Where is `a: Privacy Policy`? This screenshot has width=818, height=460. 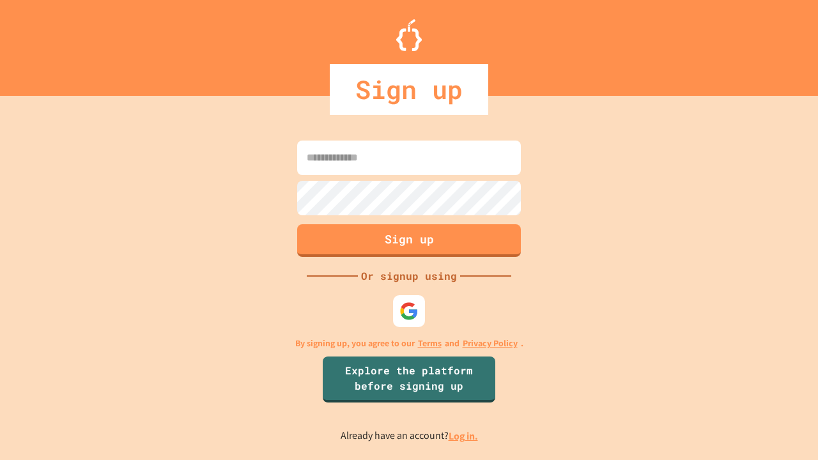
a: Privacy Policy is located at coordinates (490, 343).